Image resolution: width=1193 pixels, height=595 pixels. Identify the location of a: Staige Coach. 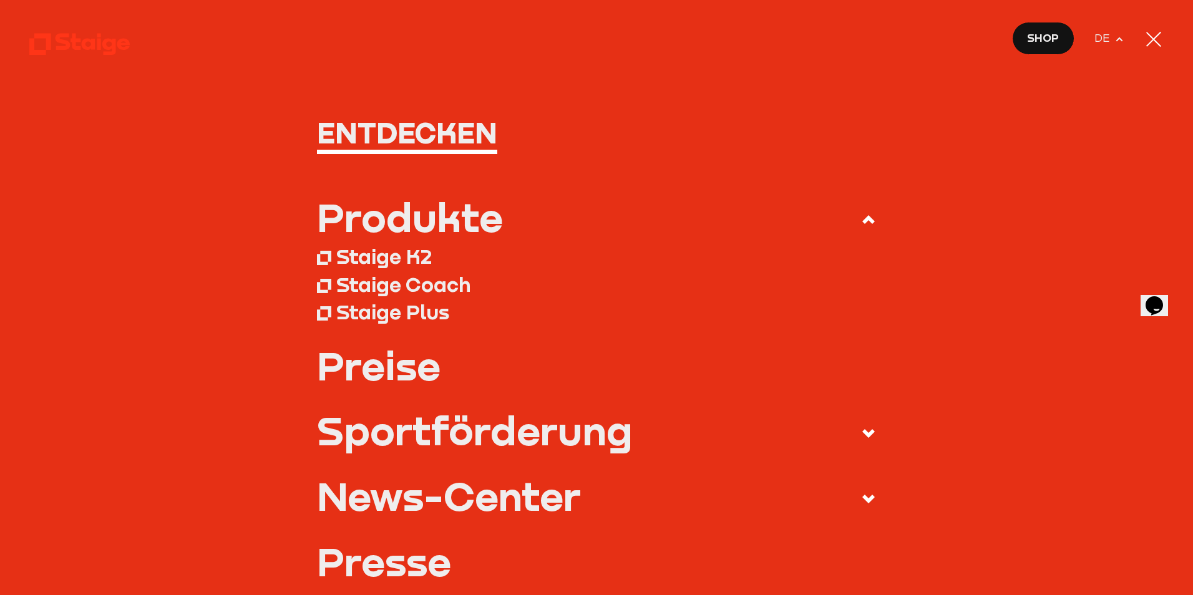
(597, 284).